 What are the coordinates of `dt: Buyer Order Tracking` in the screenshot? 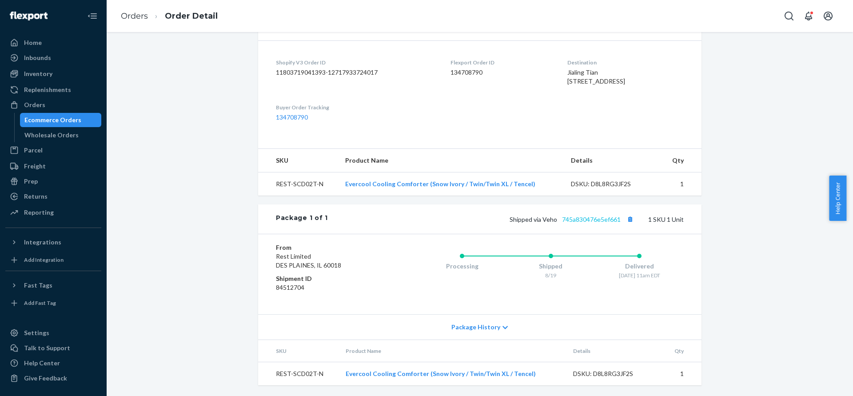 It's located at (356, 107).